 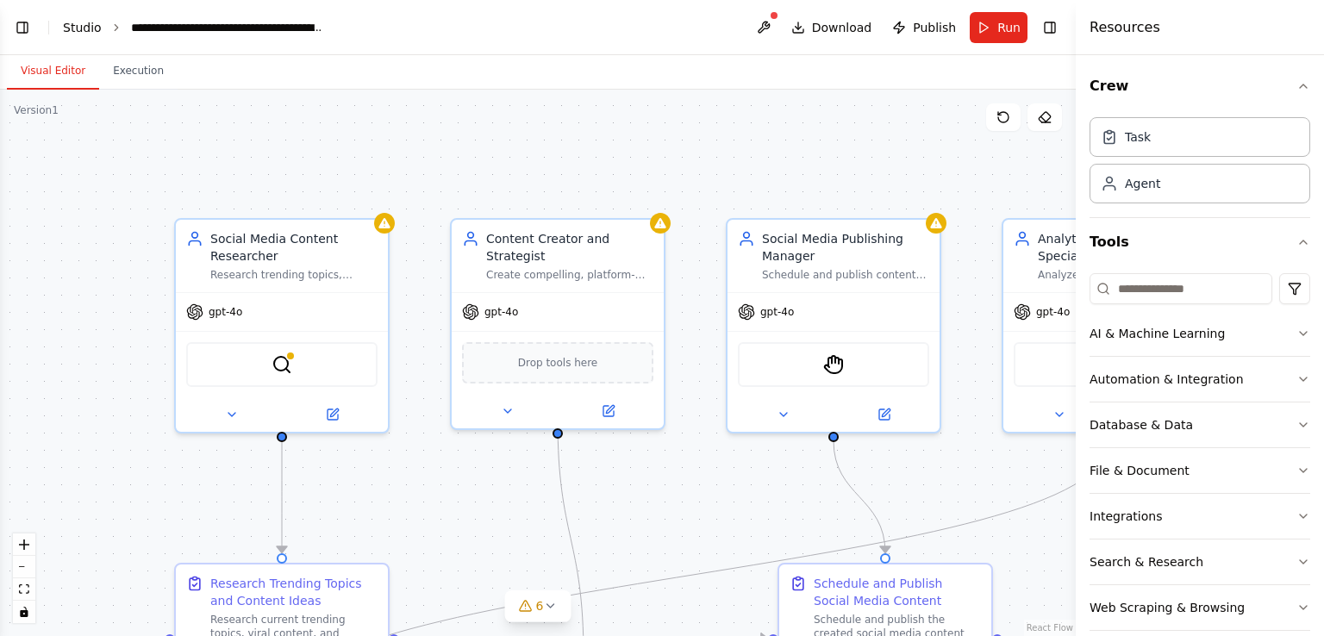 What do you see at coordinates (1138, 137) in the screenshot?
I see `div: Task` at bounding box center [1138, 137].